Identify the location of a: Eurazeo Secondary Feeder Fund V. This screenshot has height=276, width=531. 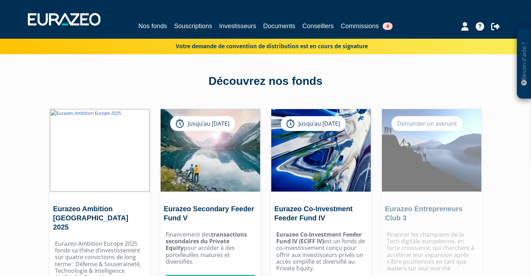
(209, 213).